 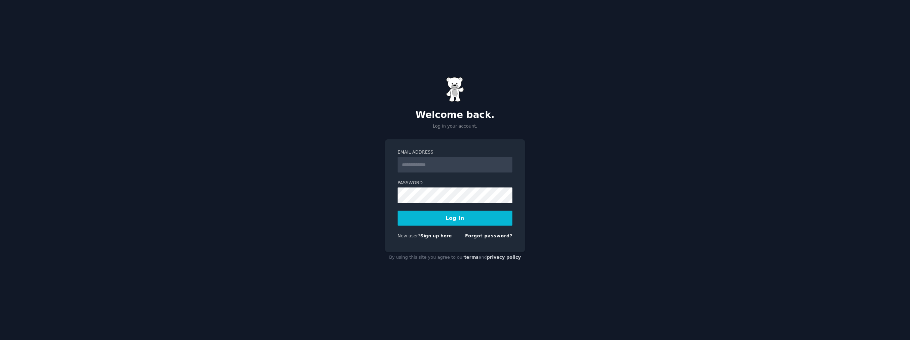 I want to click on a: privacy policy, so click(x=504, y=257).